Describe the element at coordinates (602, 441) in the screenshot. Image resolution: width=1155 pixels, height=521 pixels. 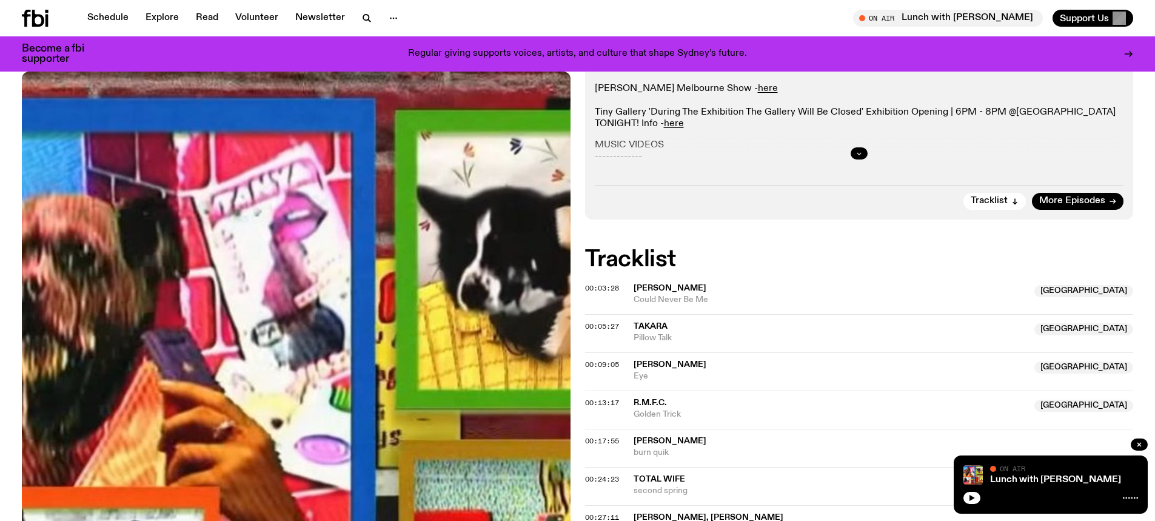
I see `span: 00:17:55` at that location.